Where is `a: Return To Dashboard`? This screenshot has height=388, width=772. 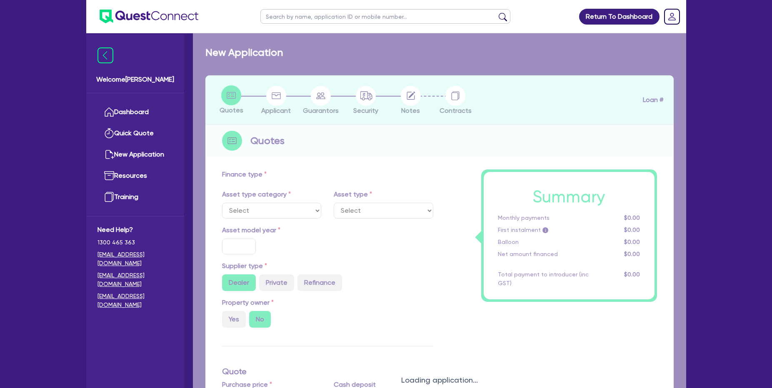 a: Return To Dashboard is located at coordinates (619, 17).